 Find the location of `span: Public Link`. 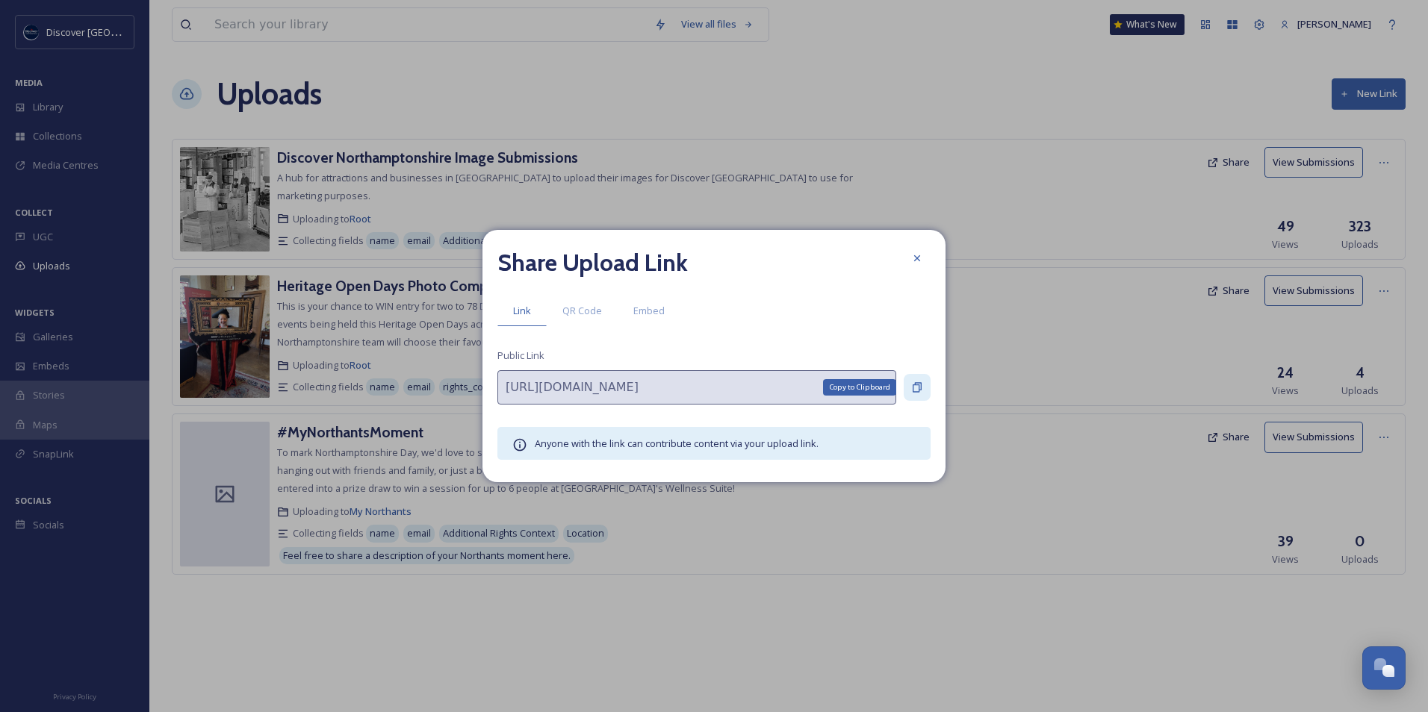

span: Public Link is located at coordinates (520, 355).